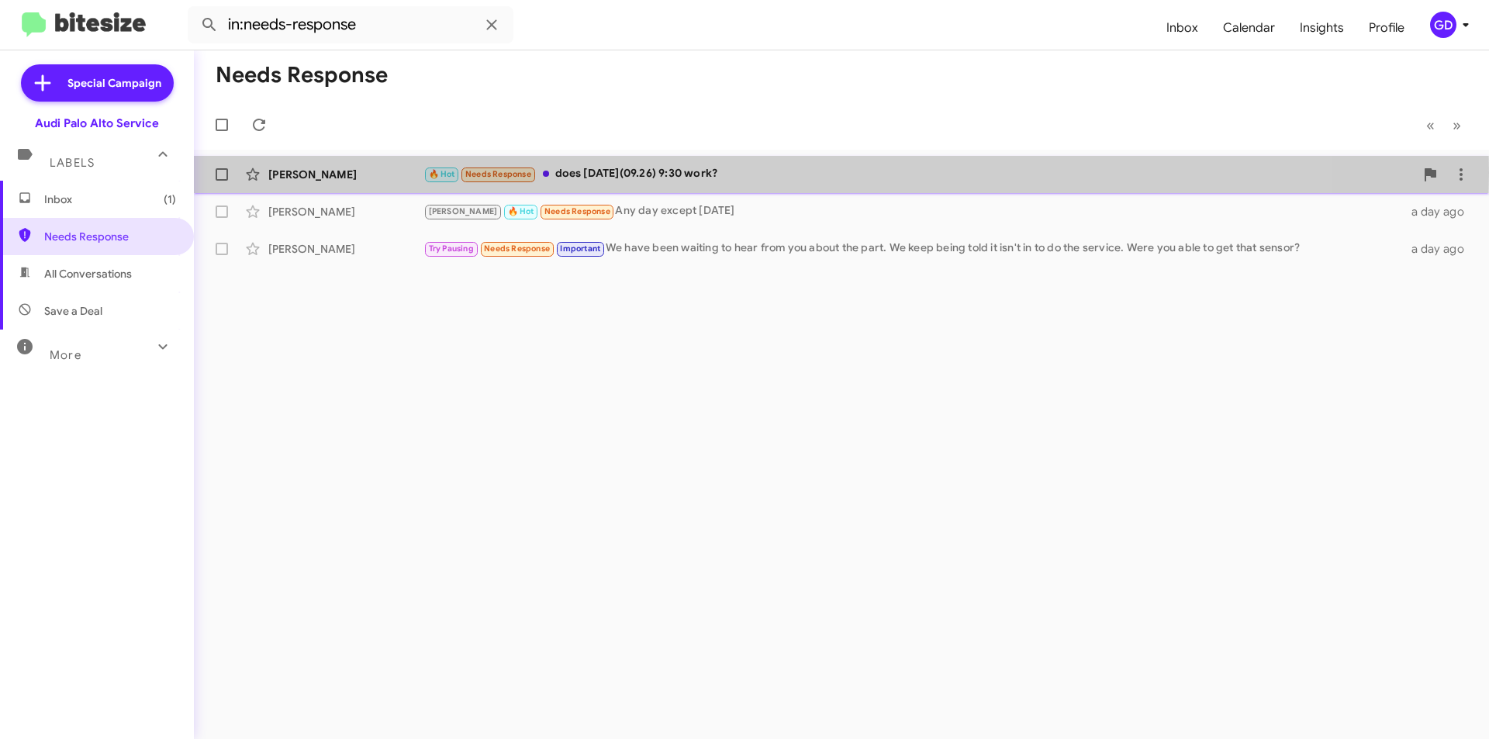 Image resolution: width=1489 pixels, height=739 pixels. I want to click on button: Previous, so click(1431, 125).